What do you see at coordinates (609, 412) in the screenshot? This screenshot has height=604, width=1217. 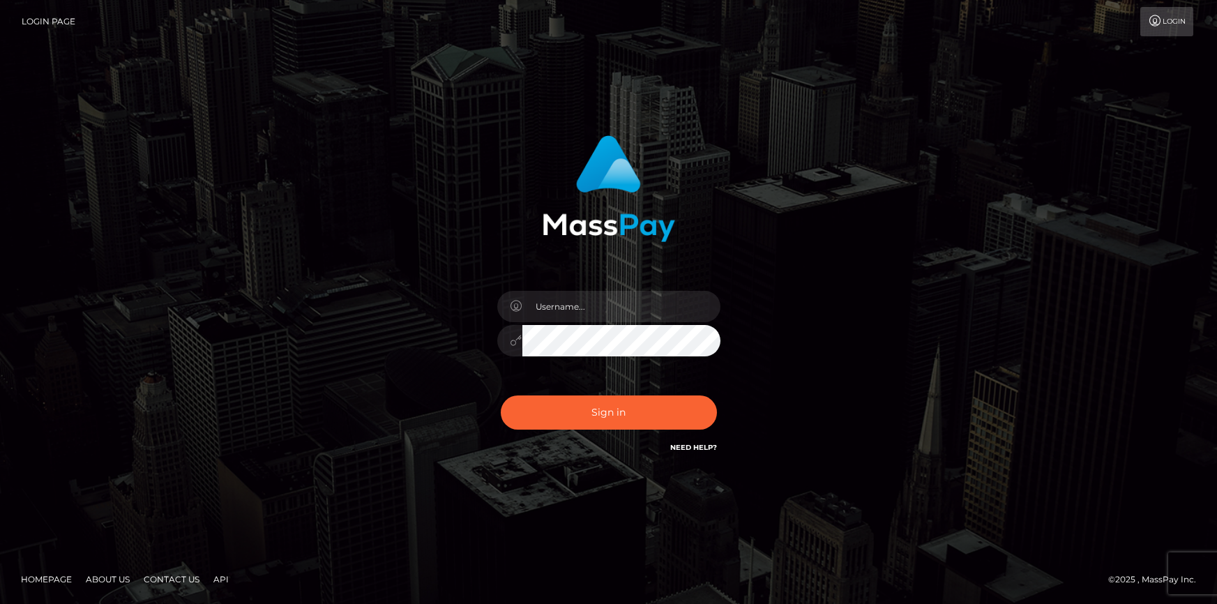 I see `button: Sign in` at bounding box center [609, 412].